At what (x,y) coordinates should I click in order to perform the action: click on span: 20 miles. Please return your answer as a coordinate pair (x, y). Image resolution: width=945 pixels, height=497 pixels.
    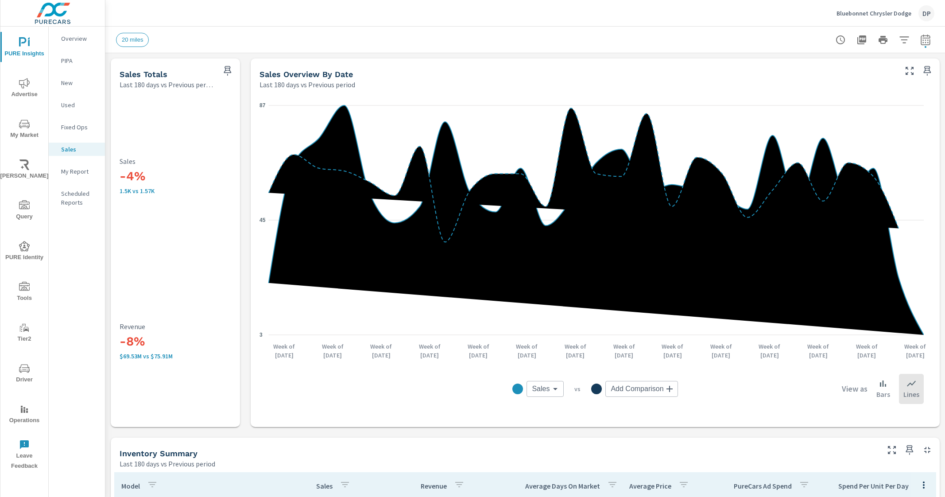
    Looking at the image, I should click on (132, 39).